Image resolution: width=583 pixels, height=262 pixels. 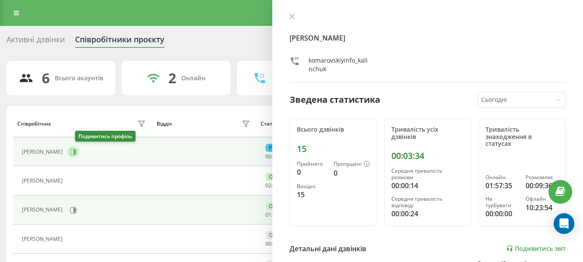 I want to click on div: komarovskiyinfo_kalinchuk, so click(x=339, y=65).